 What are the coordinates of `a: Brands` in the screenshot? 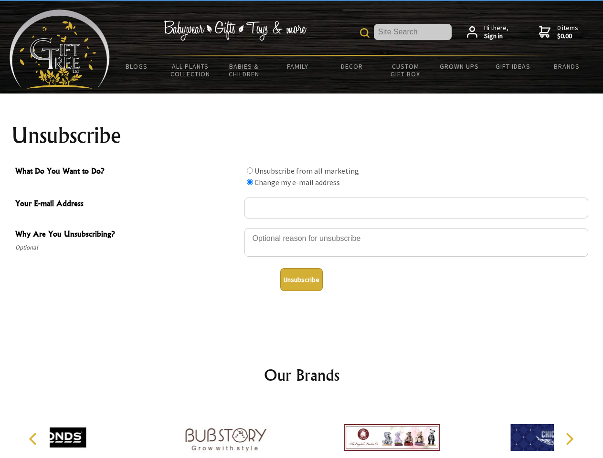 It's located at (566, 66).